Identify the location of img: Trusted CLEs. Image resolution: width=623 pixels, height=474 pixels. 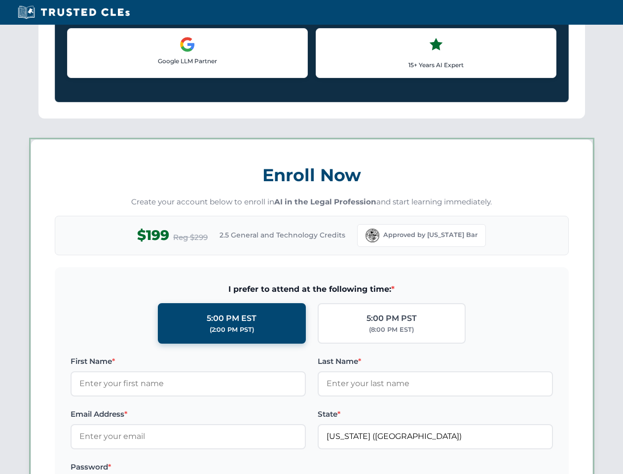
(74, 12).